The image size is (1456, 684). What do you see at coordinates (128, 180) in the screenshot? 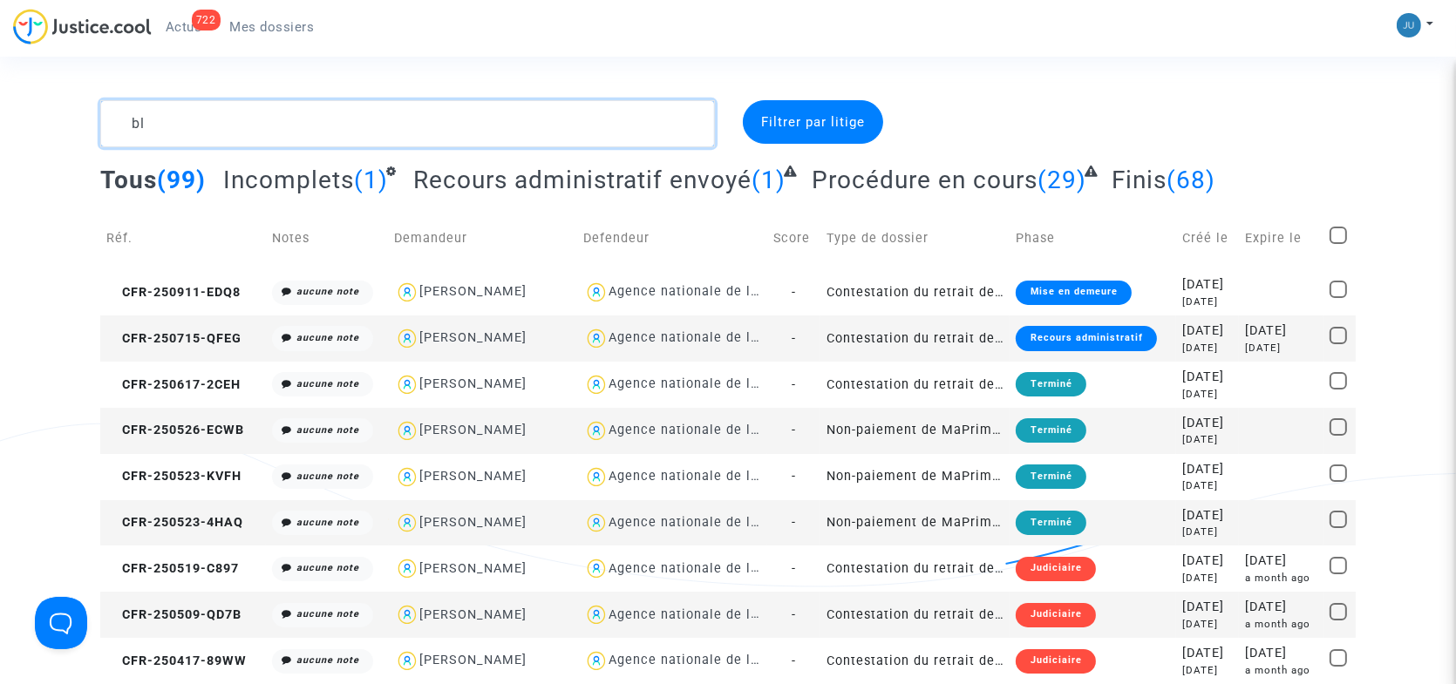
I see `span: Tous` at bounding box center [128, 180].